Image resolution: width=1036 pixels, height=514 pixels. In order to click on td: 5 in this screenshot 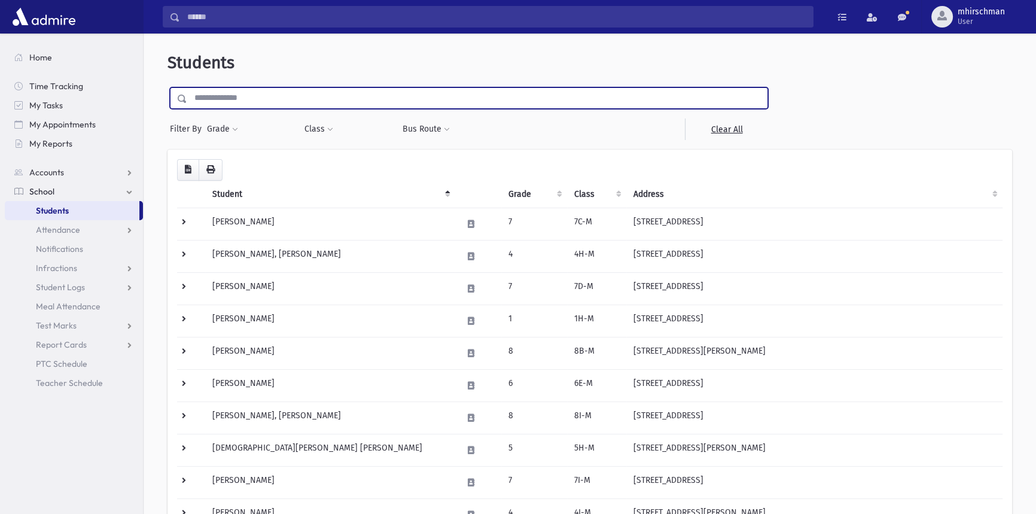, I will do `click(534, 450)`.